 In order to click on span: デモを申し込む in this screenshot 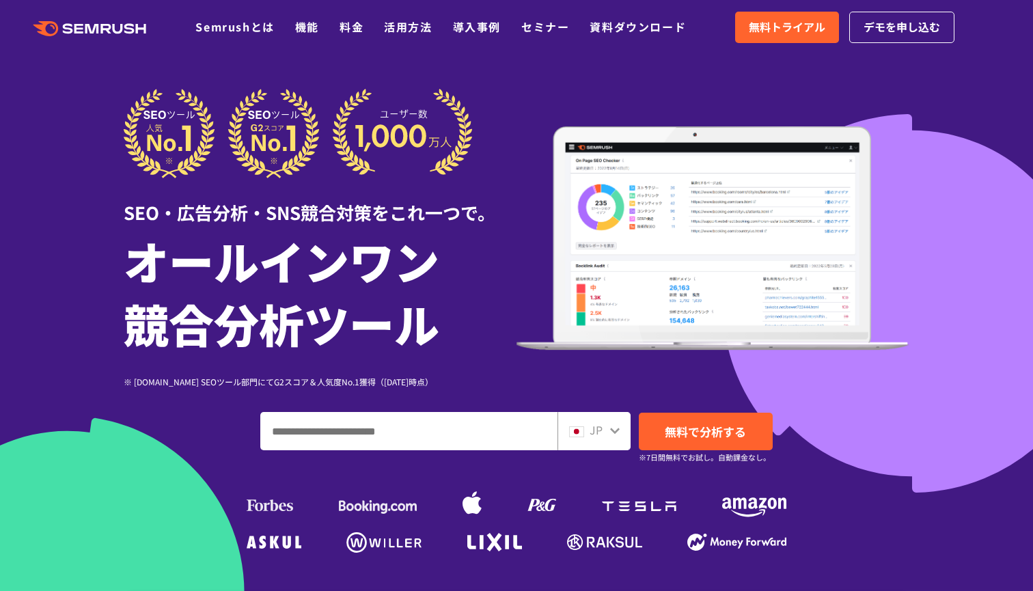, I will do `click(902, 27)`.